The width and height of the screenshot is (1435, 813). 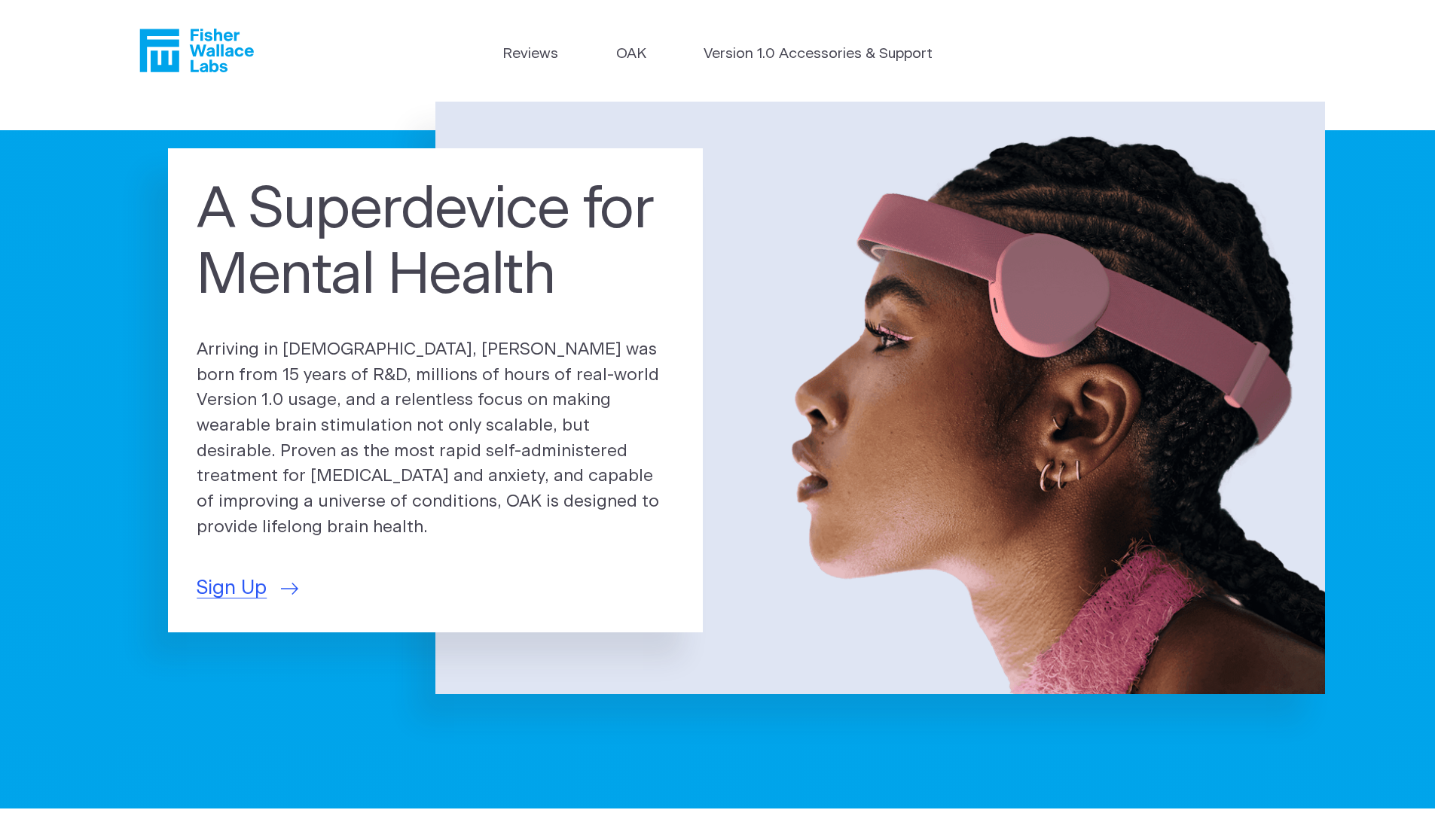 What do you see at coordinates (631, 54) in the screenshot?
I see `a: OAK` at bounding box center [631, 54].